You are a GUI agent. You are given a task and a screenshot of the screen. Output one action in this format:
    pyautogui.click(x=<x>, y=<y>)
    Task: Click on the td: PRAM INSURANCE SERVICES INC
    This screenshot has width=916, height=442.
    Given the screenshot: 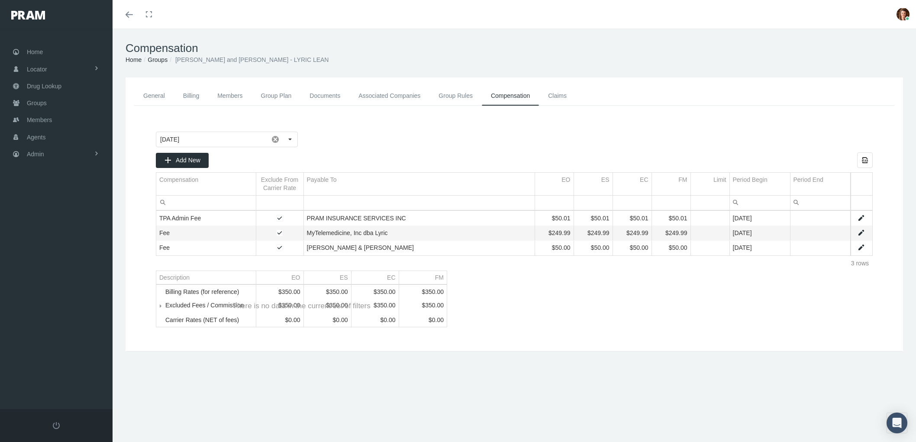 What is the action you would take?
    pyautogui.click(x=419, y=219)
    